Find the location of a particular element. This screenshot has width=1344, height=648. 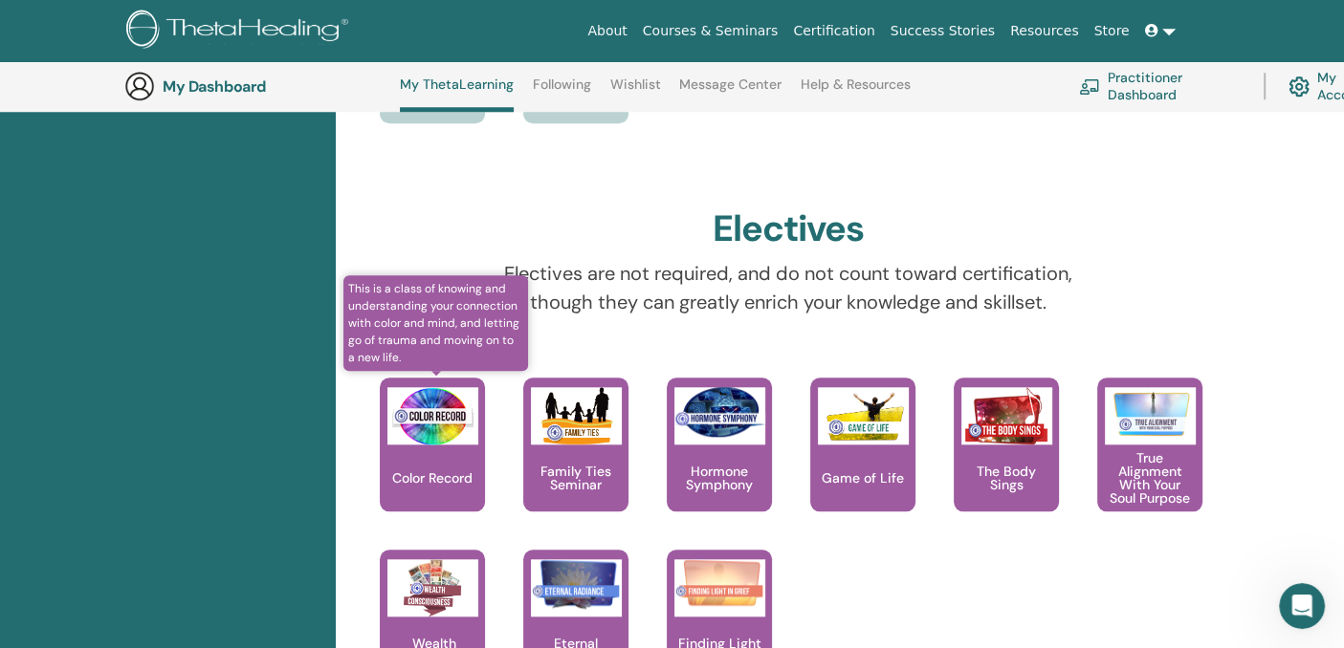

img: generic-user-icon.jpg is located at coordinates (140, 86).